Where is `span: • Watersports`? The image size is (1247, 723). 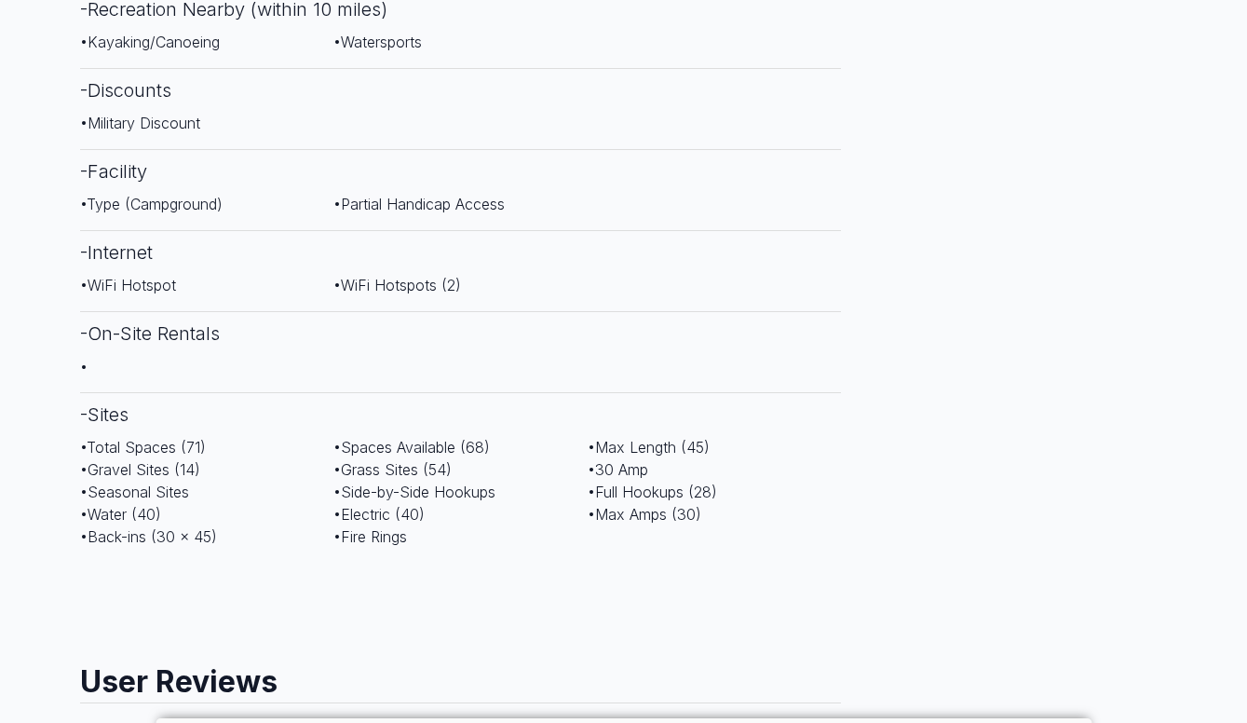
span: • Watersports is located at coordinates (377, 42).